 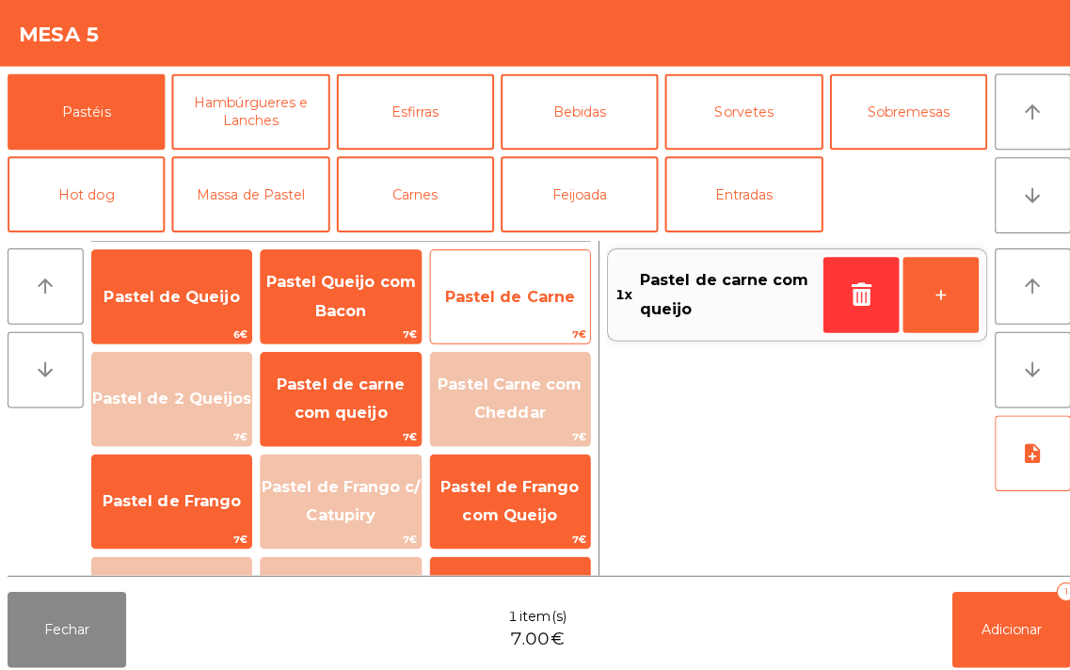 What do you see at coordinates (538, 612) in the screenshot?
I see `span: item(s)` at bounding box center [538, 612].